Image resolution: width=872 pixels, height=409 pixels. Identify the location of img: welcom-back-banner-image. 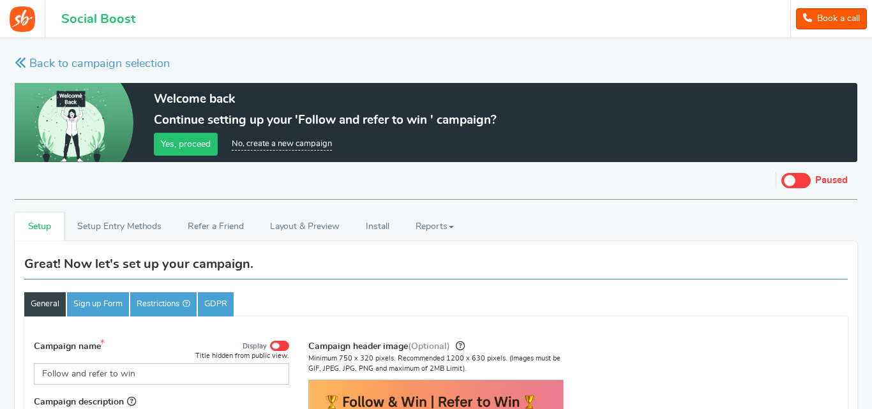
(74, 123).